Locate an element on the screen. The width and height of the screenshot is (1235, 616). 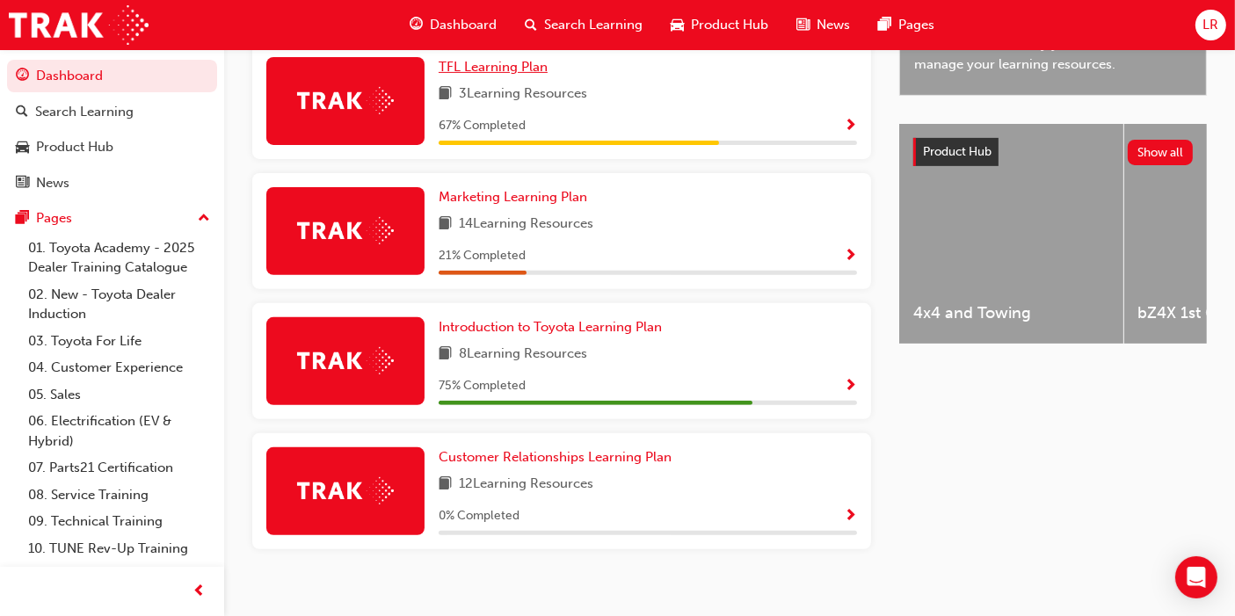
button: DashboardSearch LearningProduct HubNews is located at coordinates (112, 129).